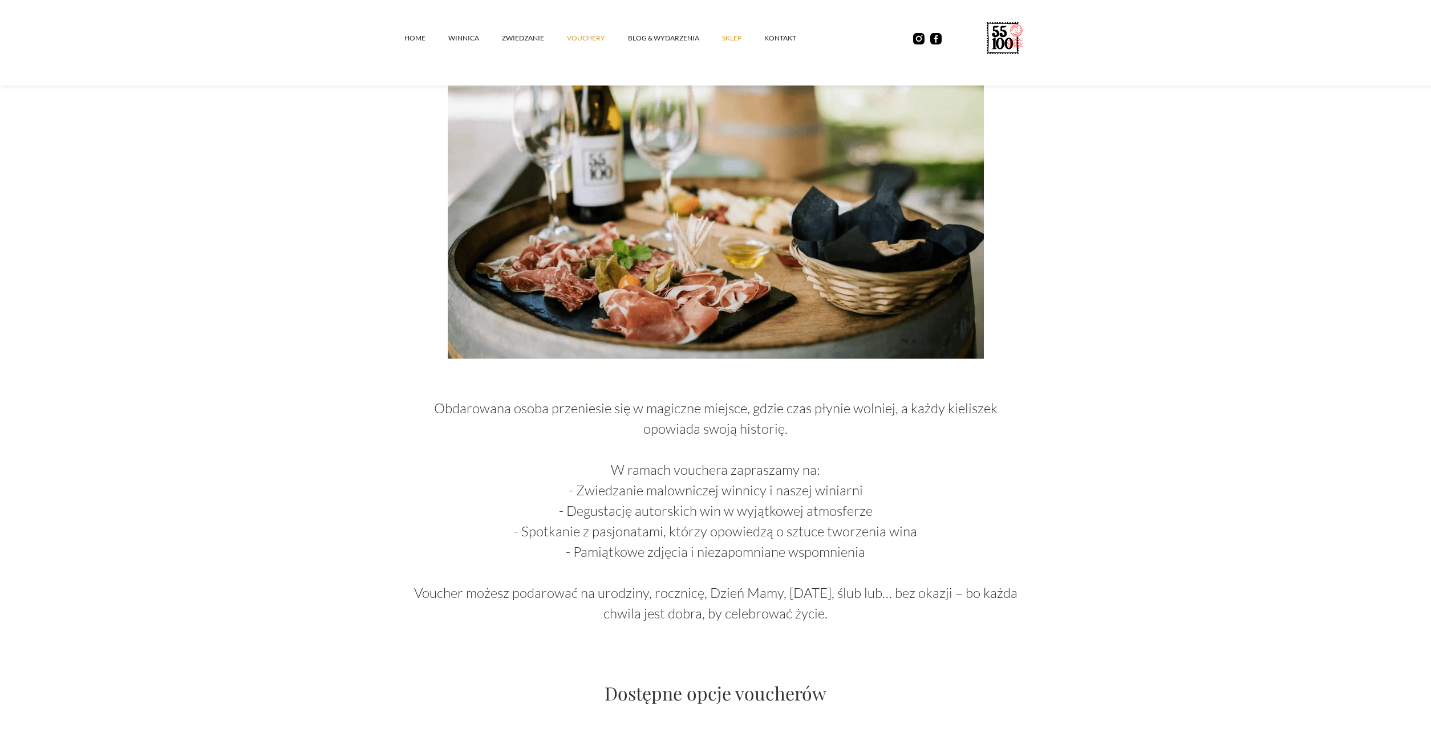 The height and width of the screenshot is (729, 1431). I want to click on a: winnica, so click(475, 38).